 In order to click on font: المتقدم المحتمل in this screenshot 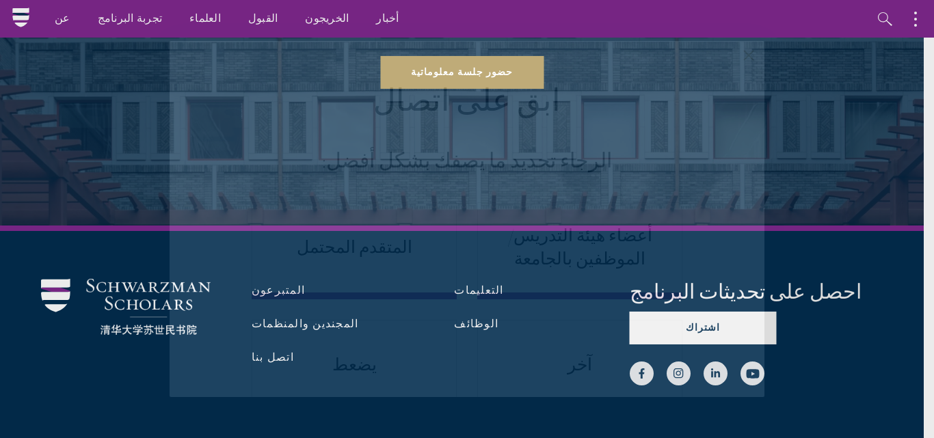, I will do `click(354, 247)`.